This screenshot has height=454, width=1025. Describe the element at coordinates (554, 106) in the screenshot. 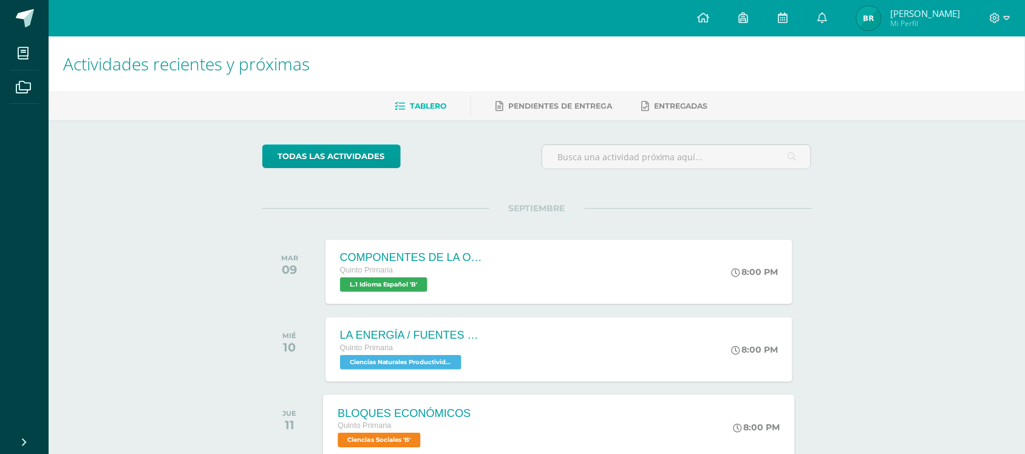

I see `a: Pendientes de entrega` at that location.